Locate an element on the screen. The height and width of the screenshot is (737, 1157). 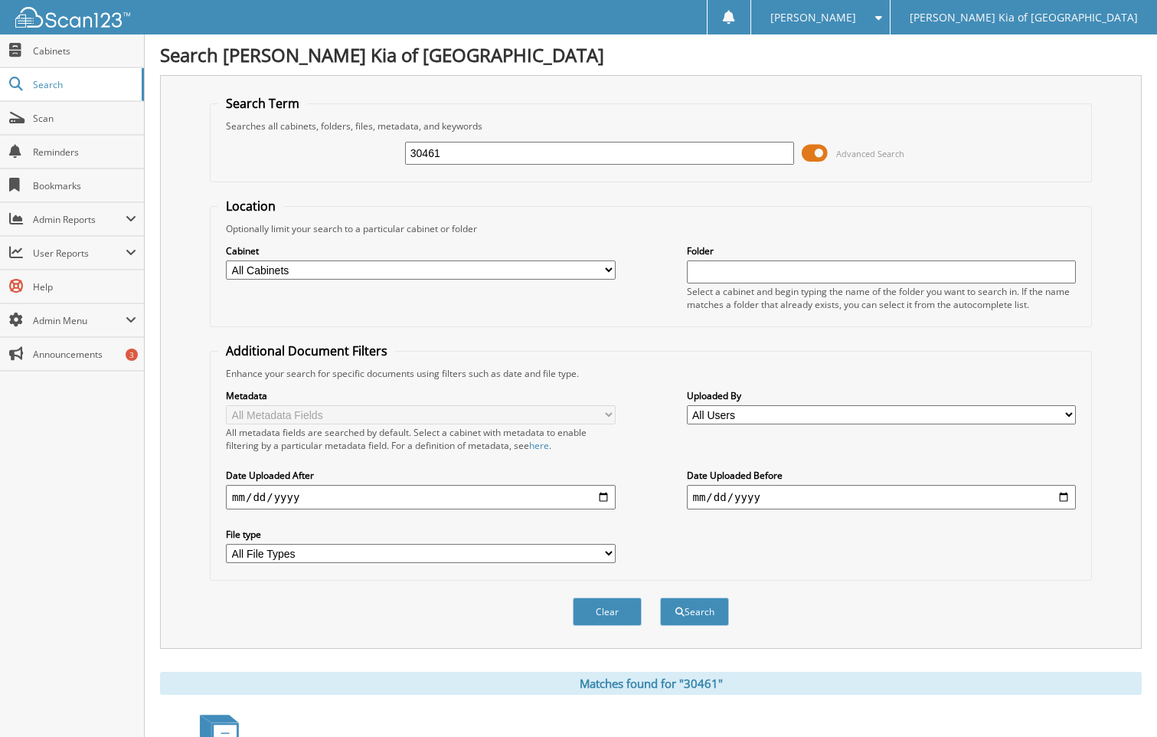
span: Announcements is located at coordinates (84, 354).